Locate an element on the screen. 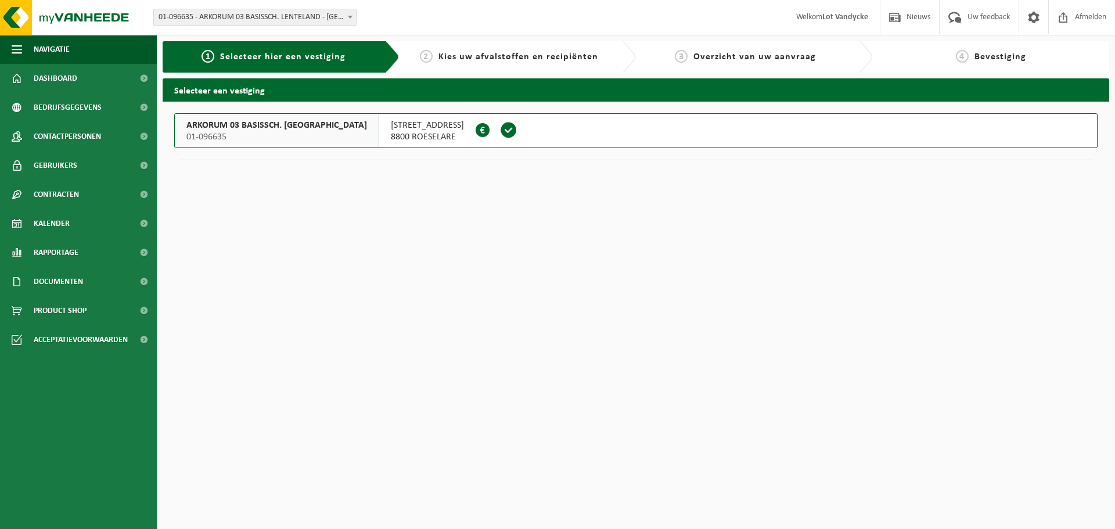 Image resolution: width=1115 pixels, height=529 pixels. span: Bedrijfsgegevens is located at coordinates (67, 107).